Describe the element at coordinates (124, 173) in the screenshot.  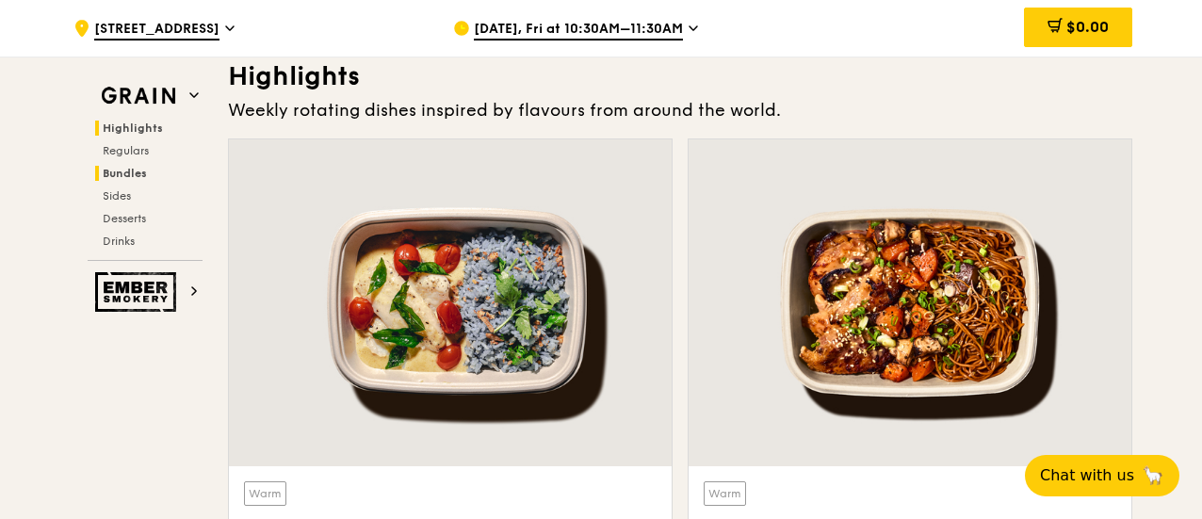
I see `span: Bundles` at that location.